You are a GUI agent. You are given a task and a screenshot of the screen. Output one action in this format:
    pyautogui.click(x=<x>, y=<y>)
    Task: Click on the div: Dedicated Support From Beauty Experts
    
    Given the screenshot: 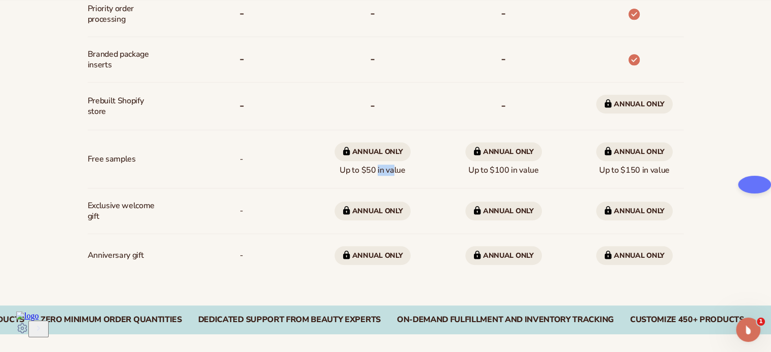 What is the action you would take?
    pyautogui.click(x=289, y=320)
    